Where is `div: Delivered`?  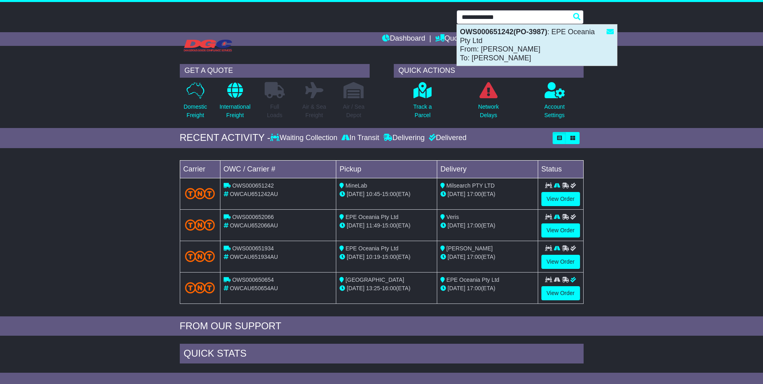 div: Delivered is located at coordinates (447, 138).